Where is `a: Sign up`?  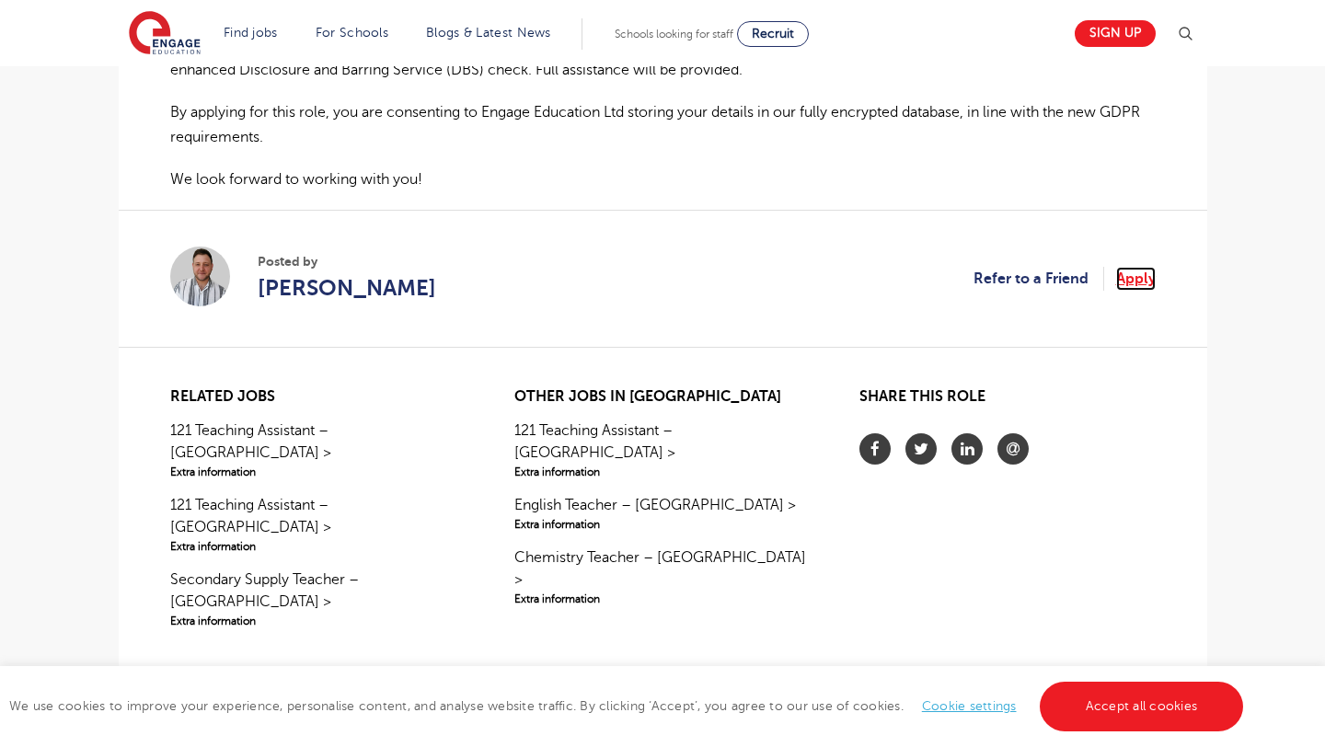 a: Sign up is located at coordinates (1115, 33).